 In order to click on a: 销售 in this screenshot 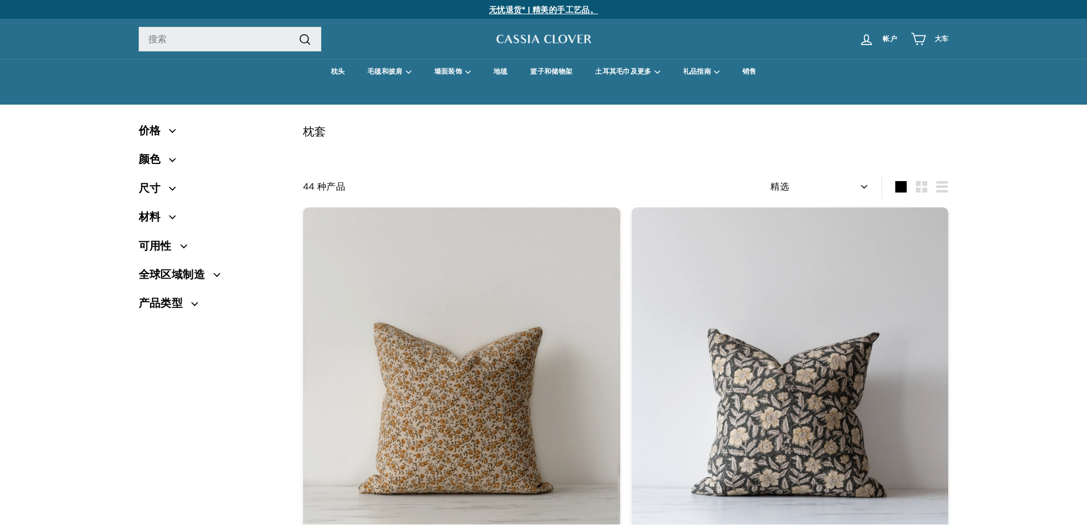, I will do `click(749, 72)`.